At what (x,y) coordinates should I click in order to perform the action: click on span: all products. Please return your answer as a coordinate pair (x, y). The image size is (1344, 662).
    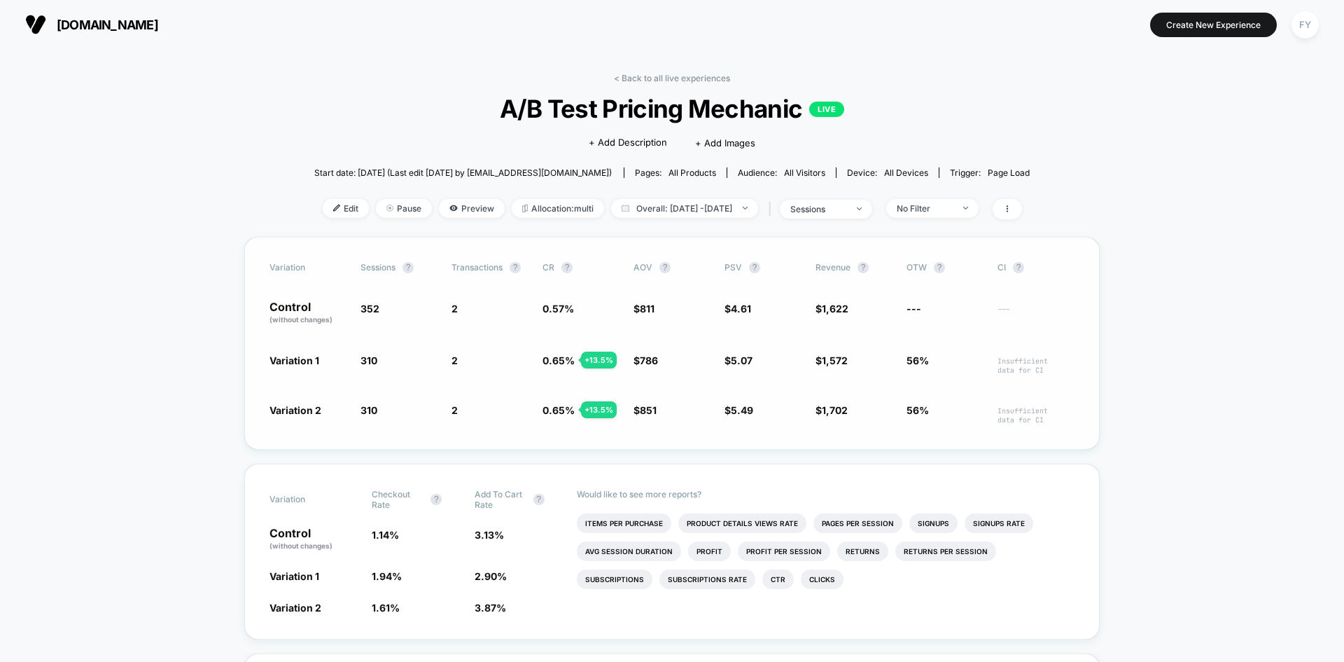
    Looking at the image, I should click on (693, 172).